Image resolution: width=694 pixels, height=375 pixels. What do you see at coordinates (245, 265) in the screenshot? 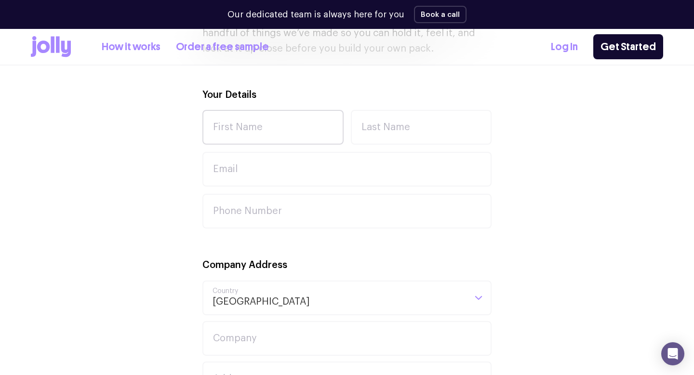
I see `label: Company Address` at bounding box center [245, 265].